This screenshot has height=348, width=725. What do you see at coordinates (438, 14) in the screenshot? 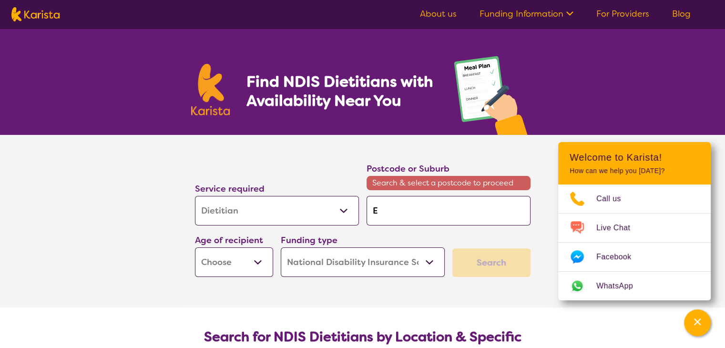
I see `a: About us` at bounding box center [438, 14].